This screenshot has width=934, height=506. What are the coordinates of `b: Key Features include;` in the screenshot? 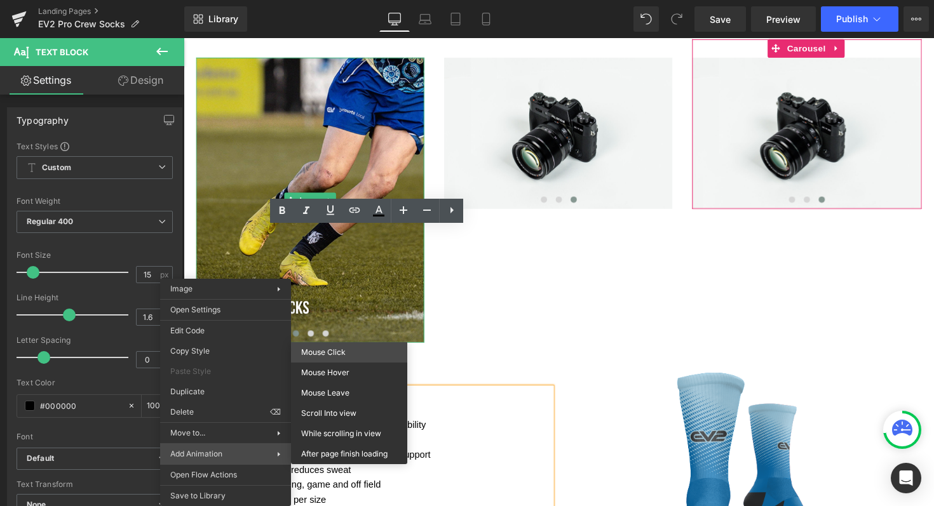 It's located at (60, 351).